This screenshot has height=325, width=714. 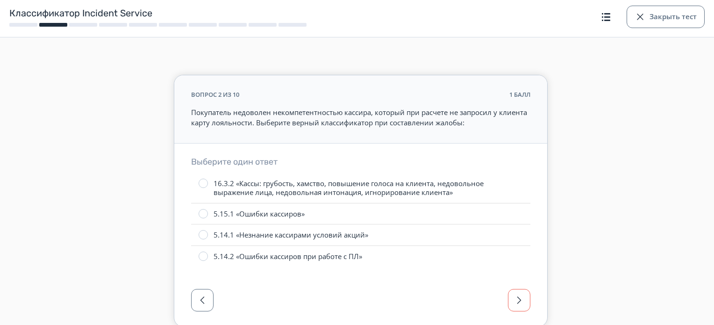 I want to click on h3: Выберите один ответ, so click(x=361, y=162).